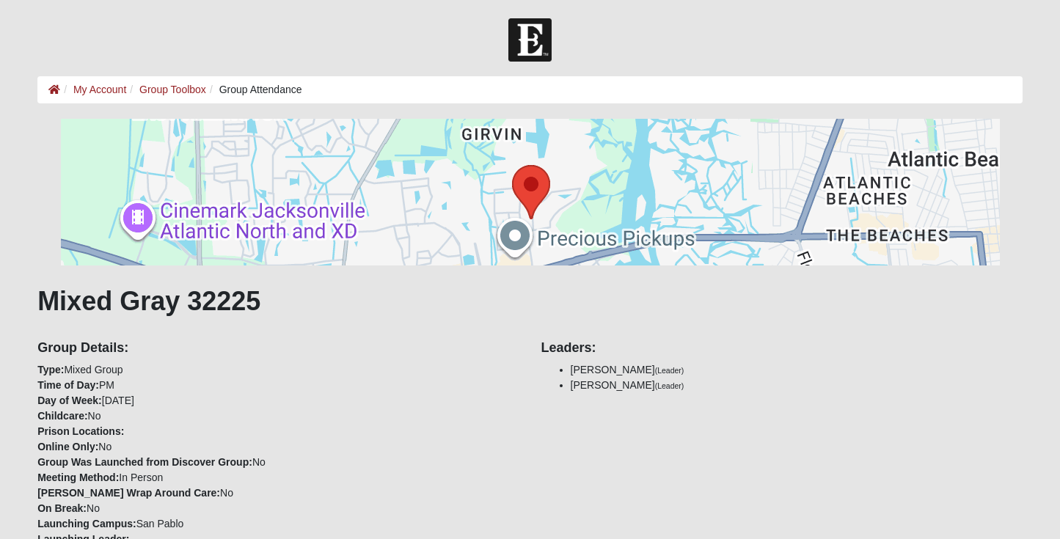 The height and width of the screenshot is (539, 1060). Describe the element at coordinates (67, 447) in the screenshot. I see `strong: Online Only:` at that location.